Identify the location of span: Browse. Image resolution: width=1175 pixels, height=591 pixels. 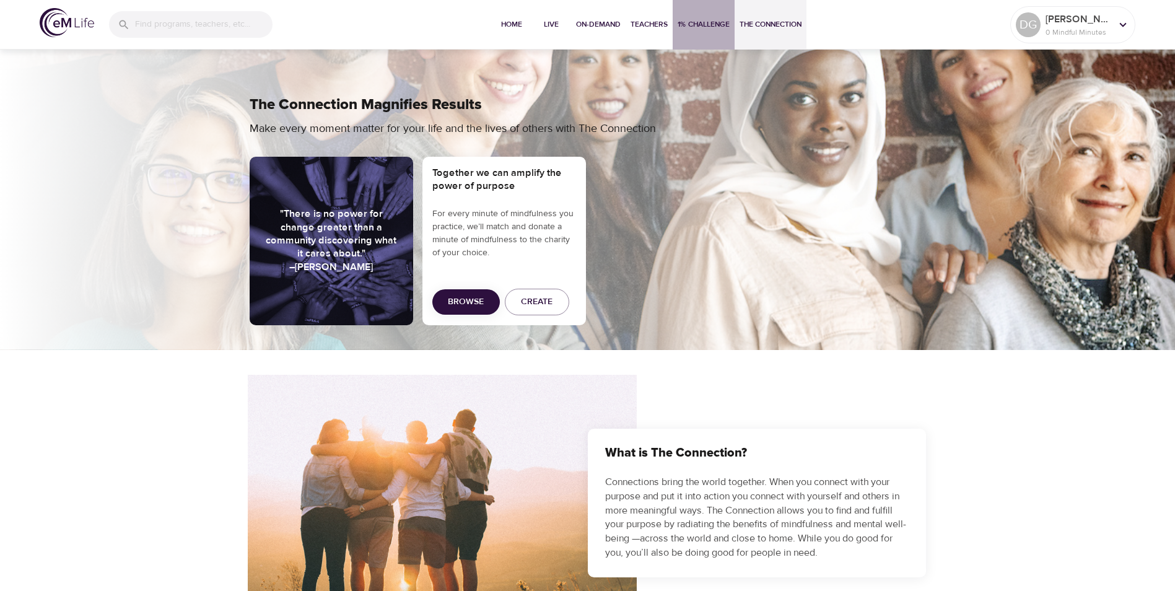
(466, 302).